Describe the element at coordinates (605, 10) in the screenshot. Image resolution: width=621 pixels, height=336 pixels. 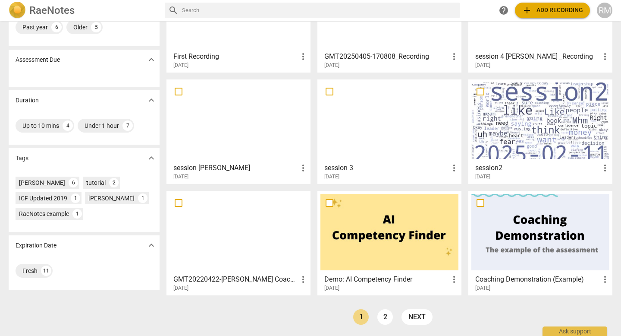
I see `button: RM` at that location.